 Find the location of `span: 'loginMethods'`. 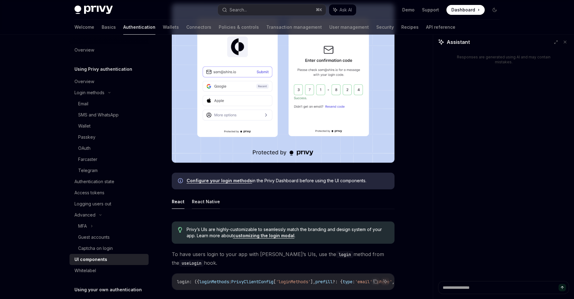

span: 'loginMethods' is located at coordinates (293, 282).